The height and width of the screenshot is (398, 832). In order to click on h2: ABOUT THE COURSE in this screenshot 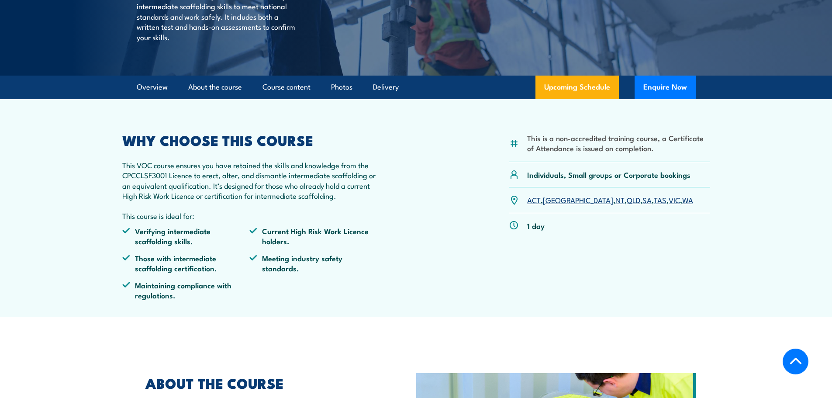, I will do `click(261, 383)`.